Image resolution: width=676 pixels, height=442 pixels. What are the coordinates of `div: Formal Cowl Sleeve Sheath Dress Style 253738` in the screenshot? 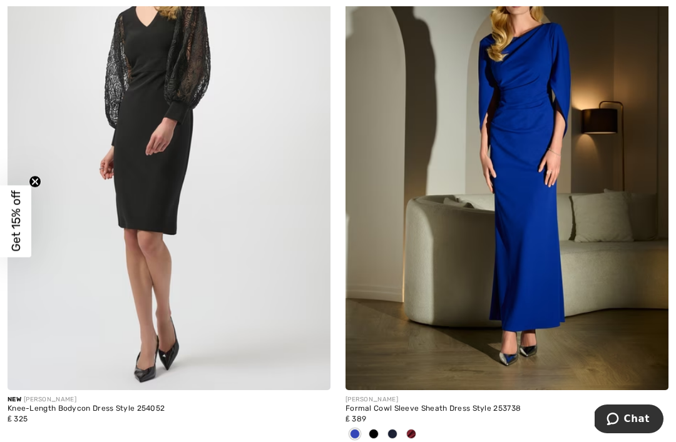 It's located at (507, 409).